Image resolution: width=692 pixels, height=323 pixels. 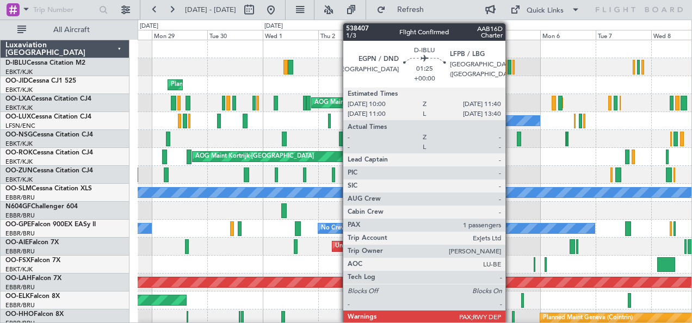 I want to click on span: All Aircraft, so click(x=71, y=30).